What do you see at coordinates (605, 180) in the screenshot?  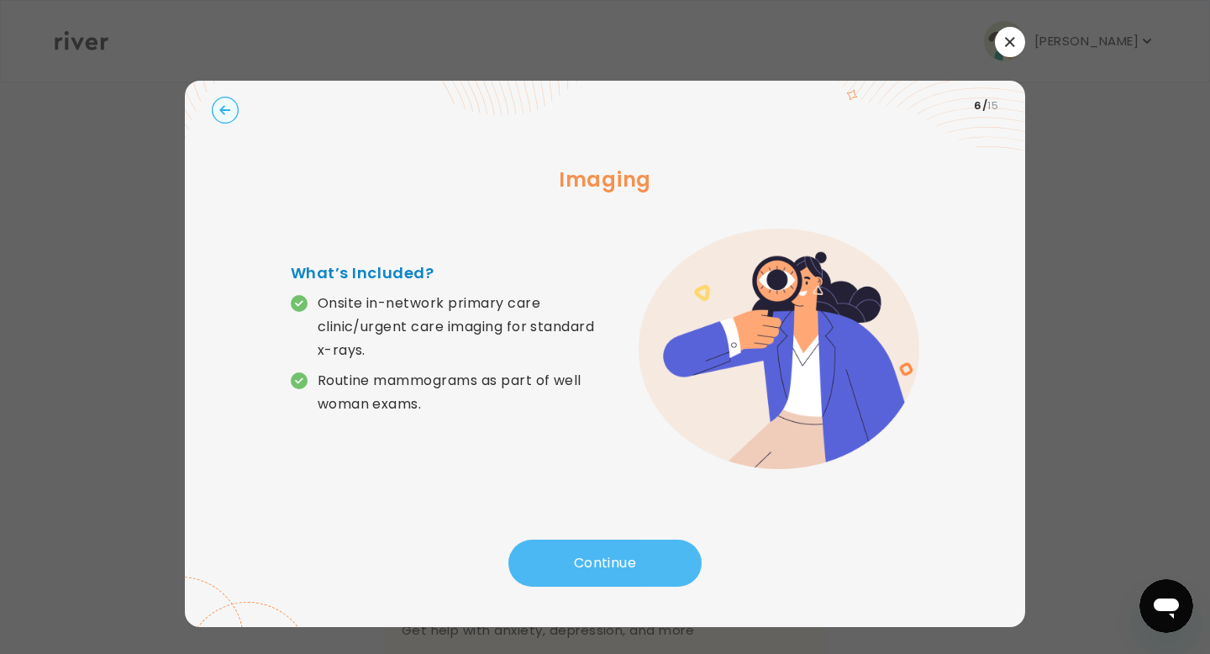 I see `h3: Imaging` at bounding box center [605, 180].